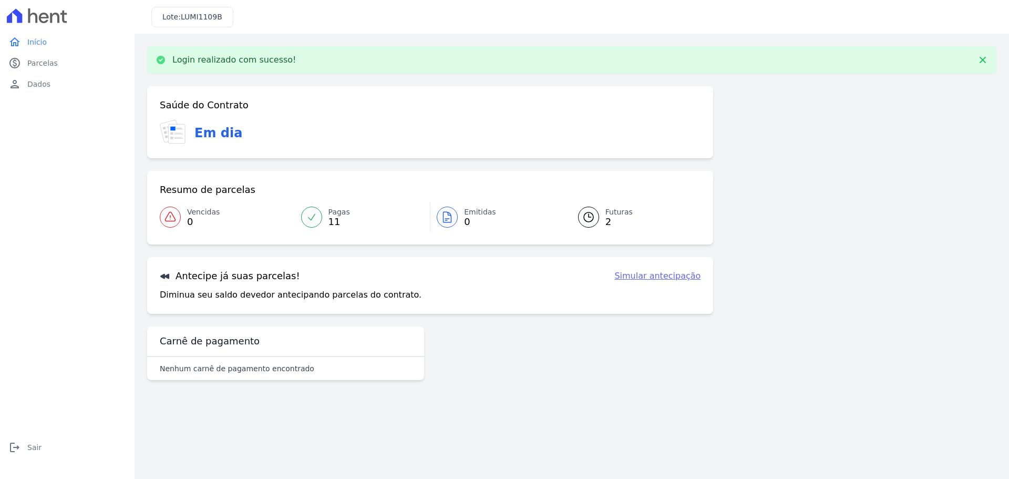 Image resolution: width=1009 pixels, height=479 pixels. What do you see at coordinates (339, 212) in the screenshot?
I see `span: Pagas` at bounding box center [339, 212].